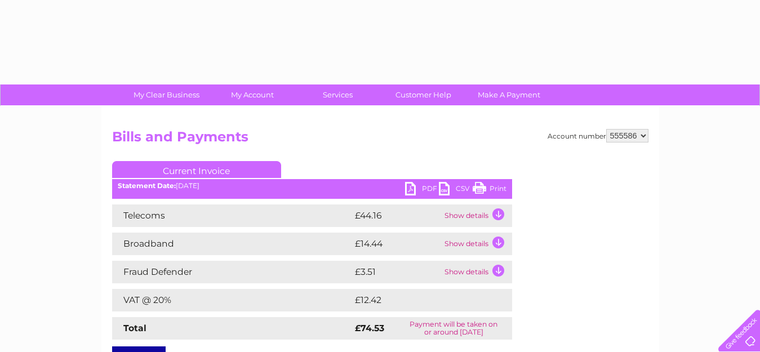 This screenshot has height=352, width=760. I want to click on a: Current Invoice, so click(197, 170).